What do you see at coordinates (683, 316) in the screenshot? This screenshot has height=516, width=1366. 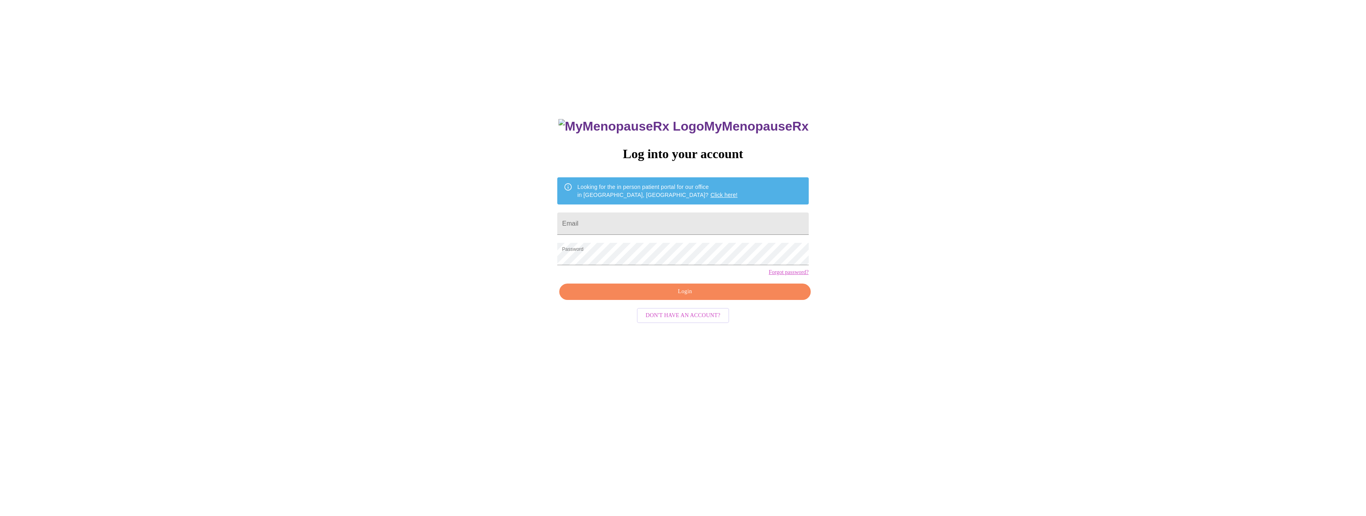 I see `button: Don't have an account?` at bounding box center [683, 316].